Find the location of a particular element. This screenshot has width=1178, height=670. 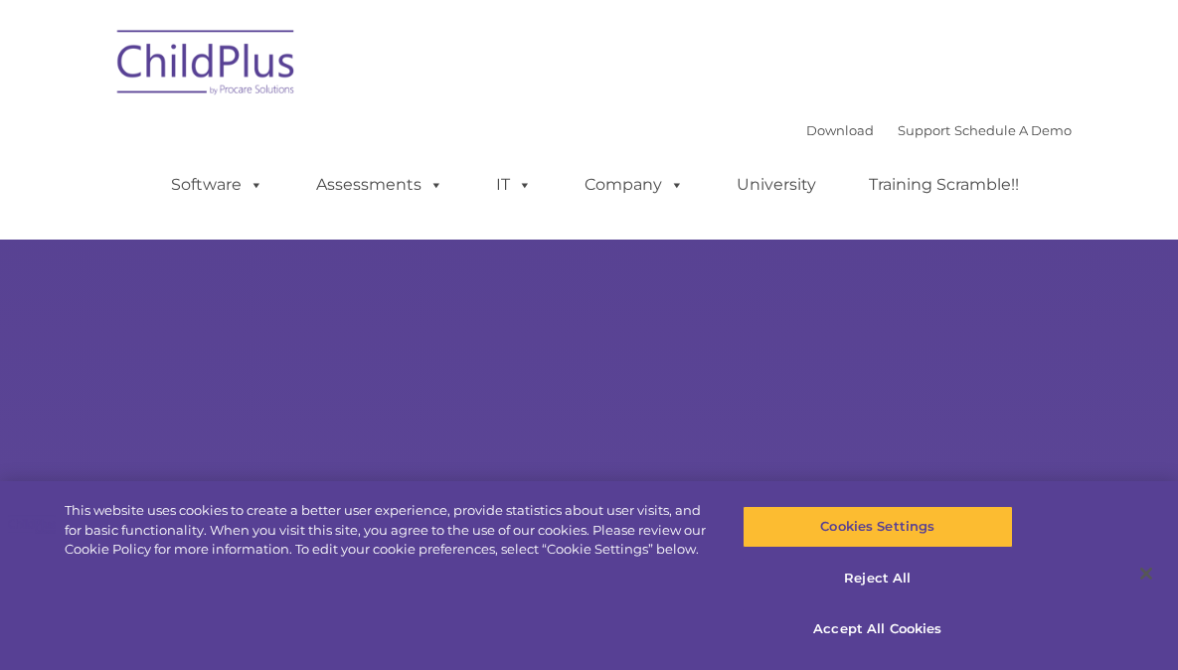

a: Download is located at coordinates (840, 130).